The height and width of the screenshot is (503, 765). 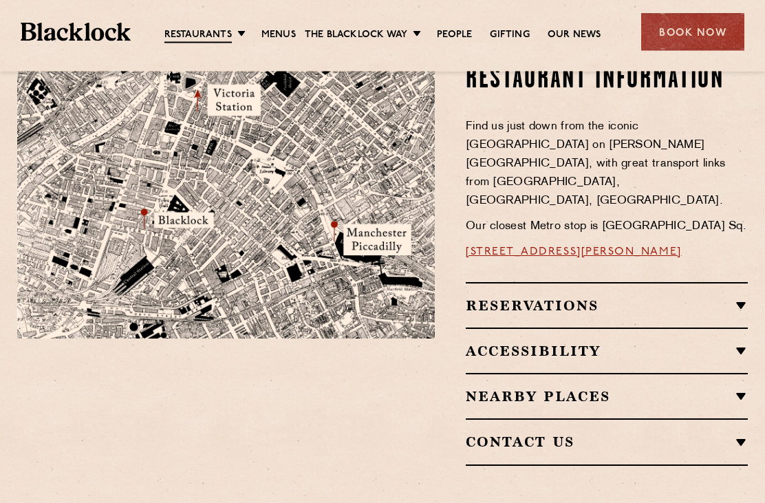 What do you see at coordinates (607, 306) in the screenshot?
I see `h2: Reservations` at bounding box center [607, 306].